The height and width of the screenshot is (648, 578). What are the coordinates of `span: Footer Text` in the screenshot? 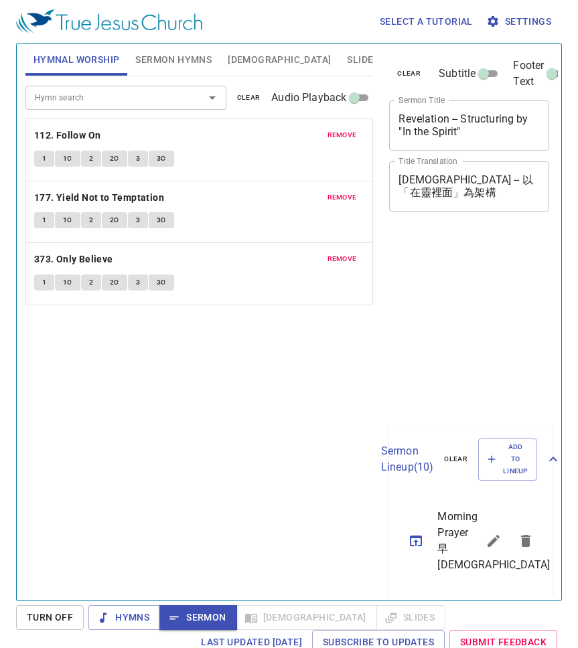 It's located at (528, 74).